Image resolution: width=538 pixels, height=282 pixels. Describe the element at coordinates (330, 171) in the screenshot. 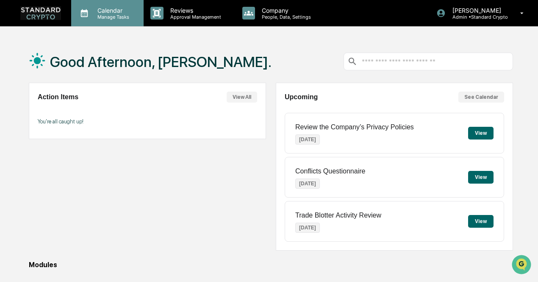

I see `p: Conflicts Questionnaire` at that location.